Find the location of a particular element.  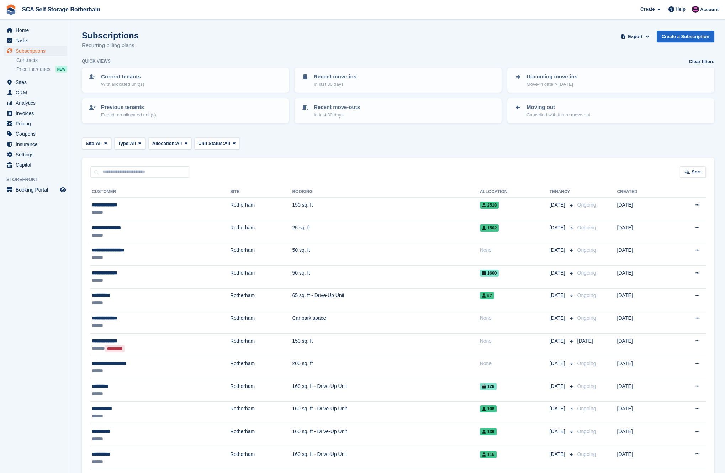

span: Price increases is located at coordinates (33, 69).